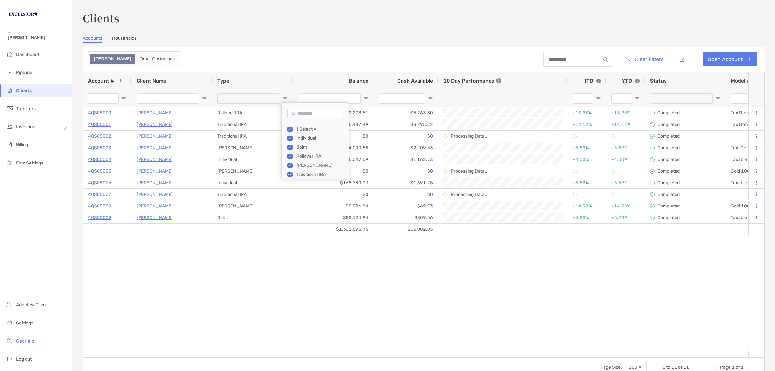 Image resolution: width=775 pixels, height=371 pixels. Describe the element at coordinates (26, 108) in the screenshot. I see `span: Transfers` at that location.